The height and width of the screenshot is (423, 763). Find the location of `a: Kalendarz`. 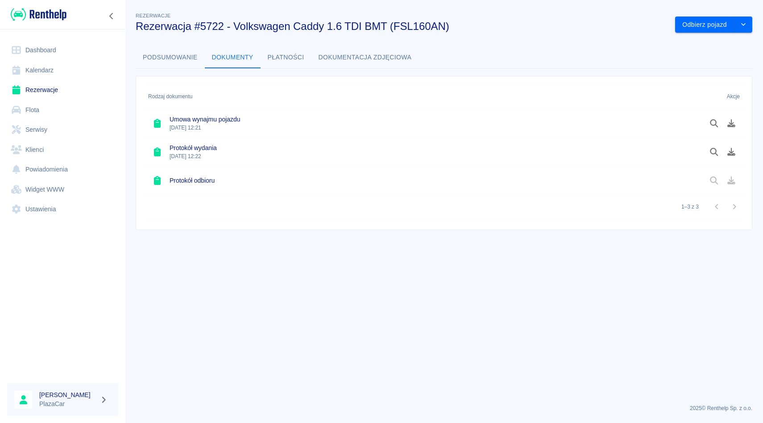

a: Kalendarz is located at coordinates (63, 70).